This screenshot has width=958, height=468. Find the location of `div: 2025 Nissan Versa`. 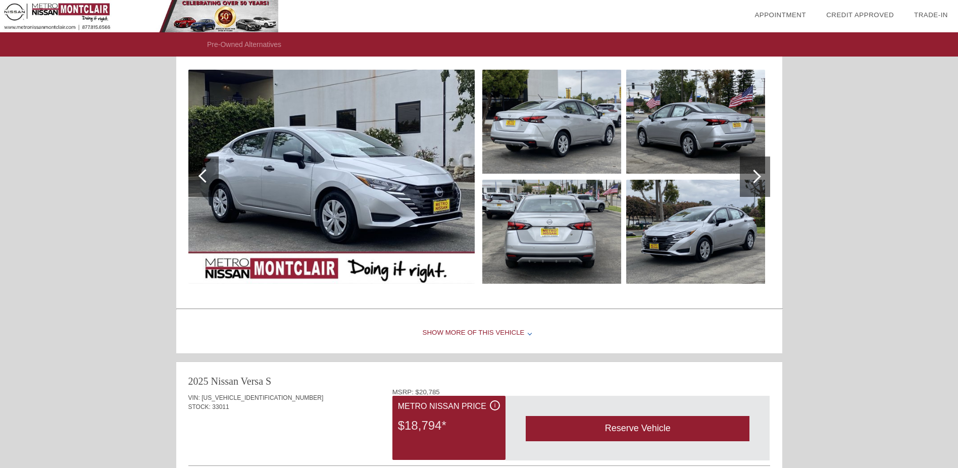

div: 2025 Nissan Versa is located at coordinates (226, 381).